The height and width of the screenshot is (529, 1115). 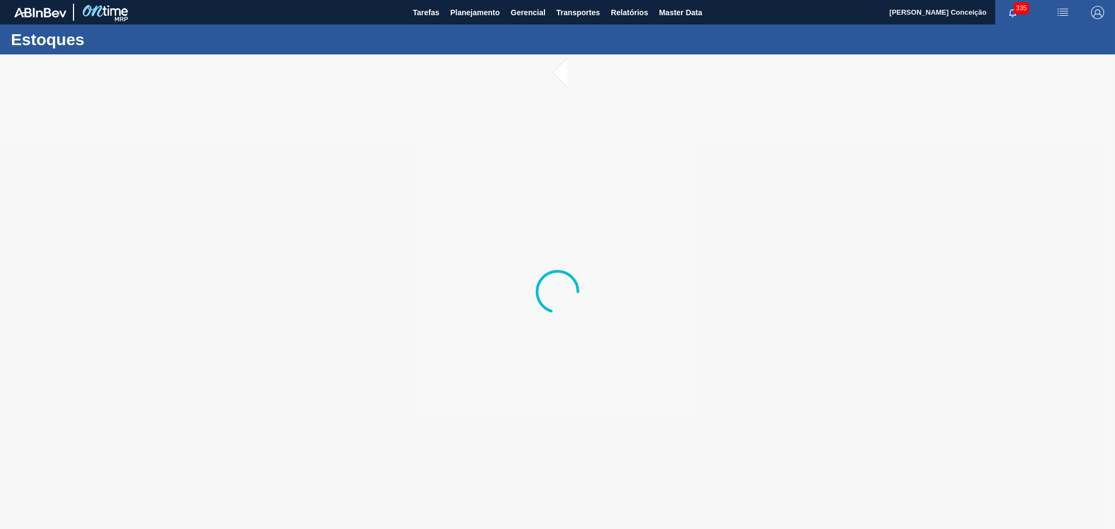 What do you see at coordinates (40, 13) in the screenshot?
I see `img: TNhmsLtSVTkK8tSr43FrP2fwEKptu5GPRR3wAAAABJRU5ErkJggg==` at bounding box center [40, 13].